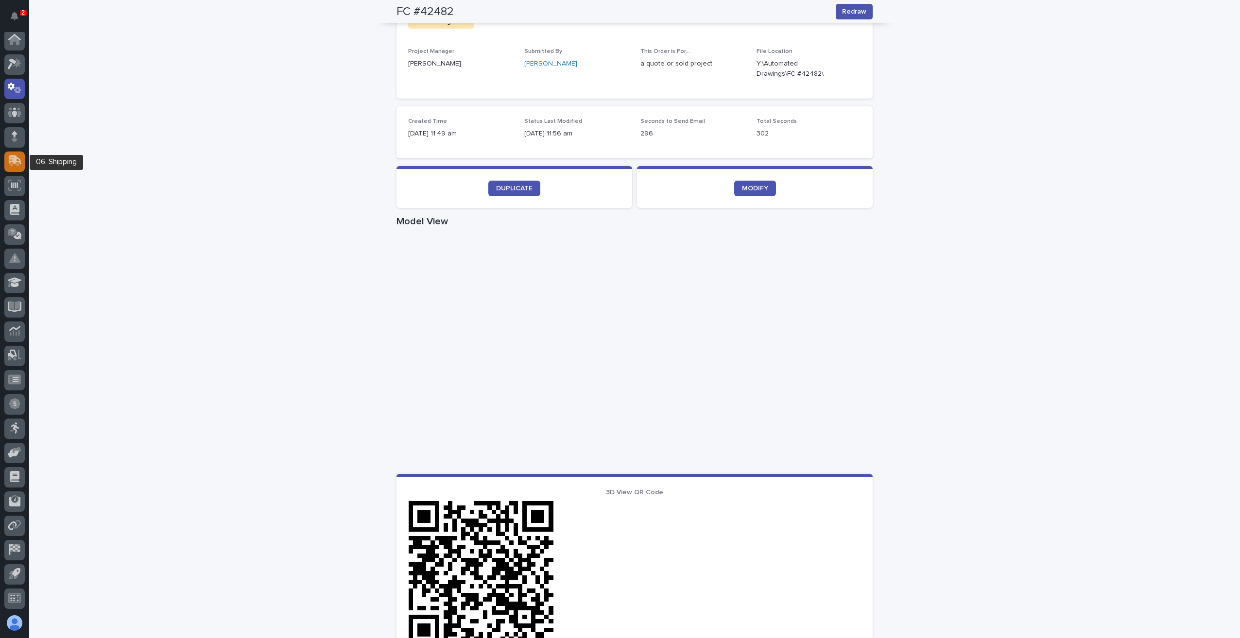 Image resolution: width=1240 pixels, height=638 pixels. I want to click on Y:\Automated Drawings\FC #42482\, so click(797, 69).